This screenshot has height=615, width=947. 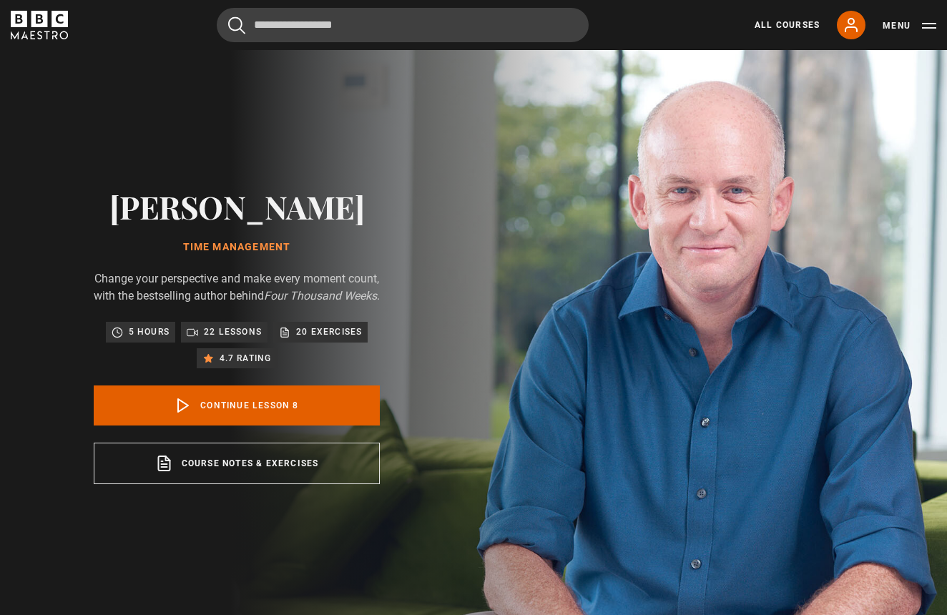 What do you see at coordinates (403, 25) in the screenshot?
I see `input: Search` at bounding box center [403, 25].